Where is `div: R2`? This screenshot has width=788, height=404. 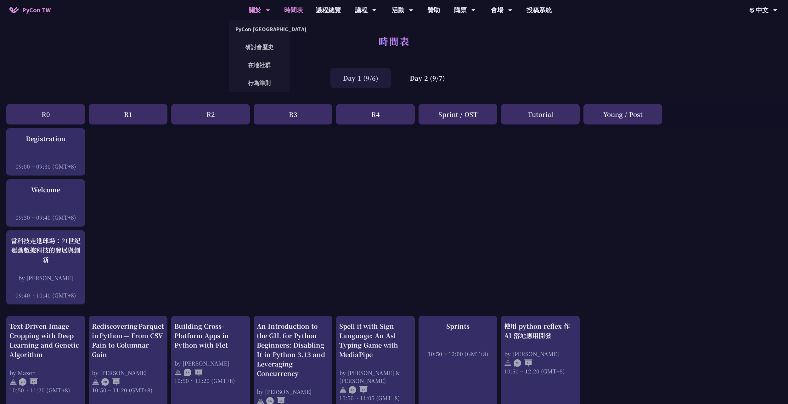 div: R2 is located at coordinates (211, 114).